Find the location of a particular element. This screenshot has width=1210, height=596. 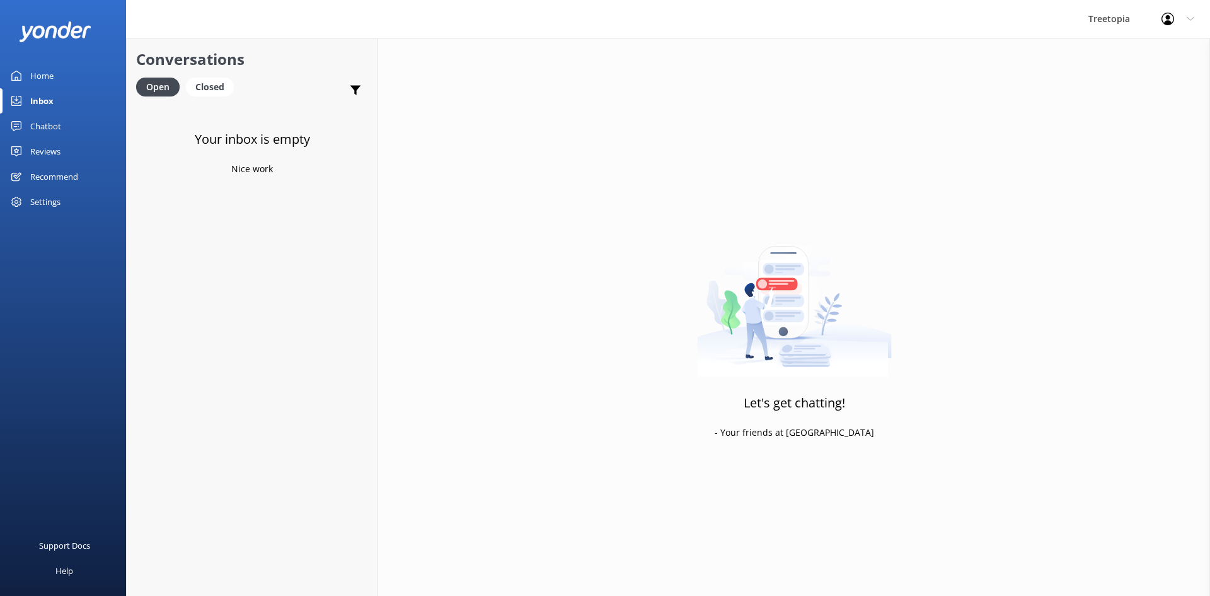

div: Recommend is located at coordinates (54, 176).